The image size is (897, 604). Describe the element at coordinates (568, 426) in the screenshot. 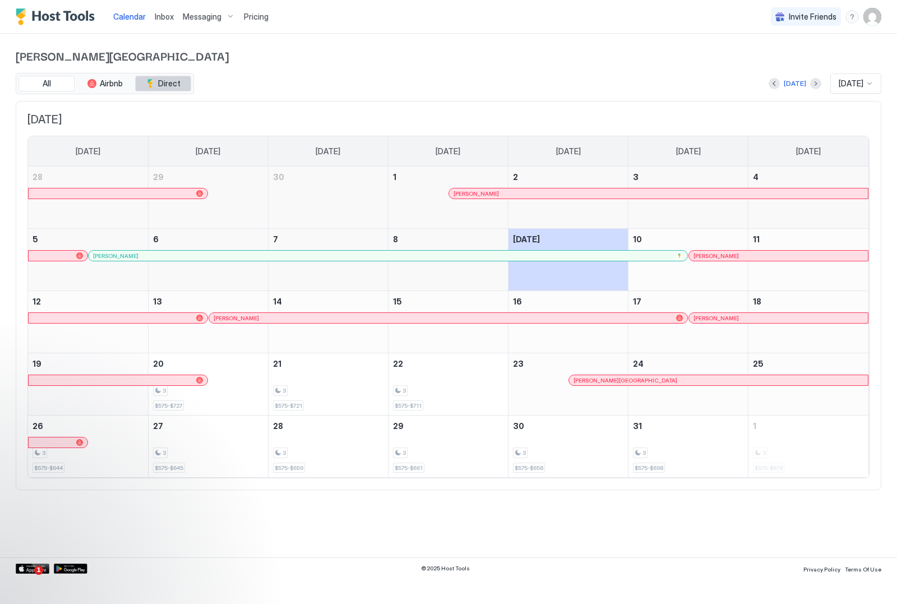

I see `a: October 30, 2025` at that location.